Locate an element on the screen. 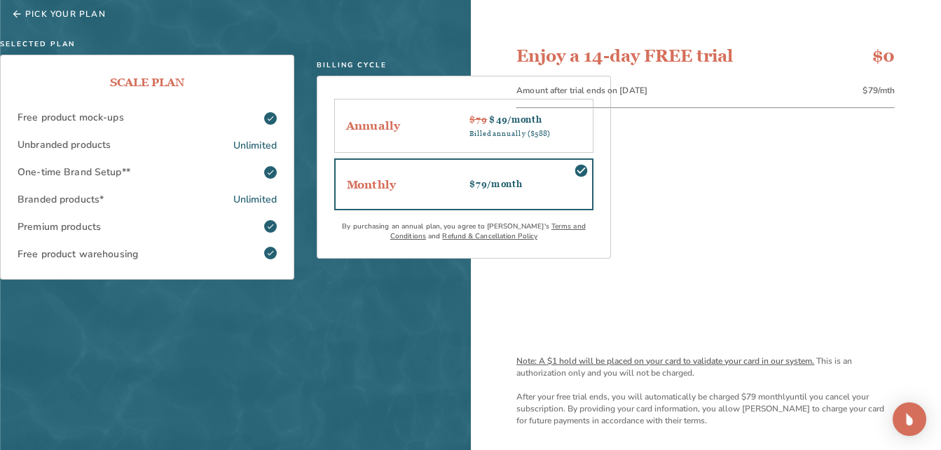  span: $ 79 is located at coordinates (478, 119).